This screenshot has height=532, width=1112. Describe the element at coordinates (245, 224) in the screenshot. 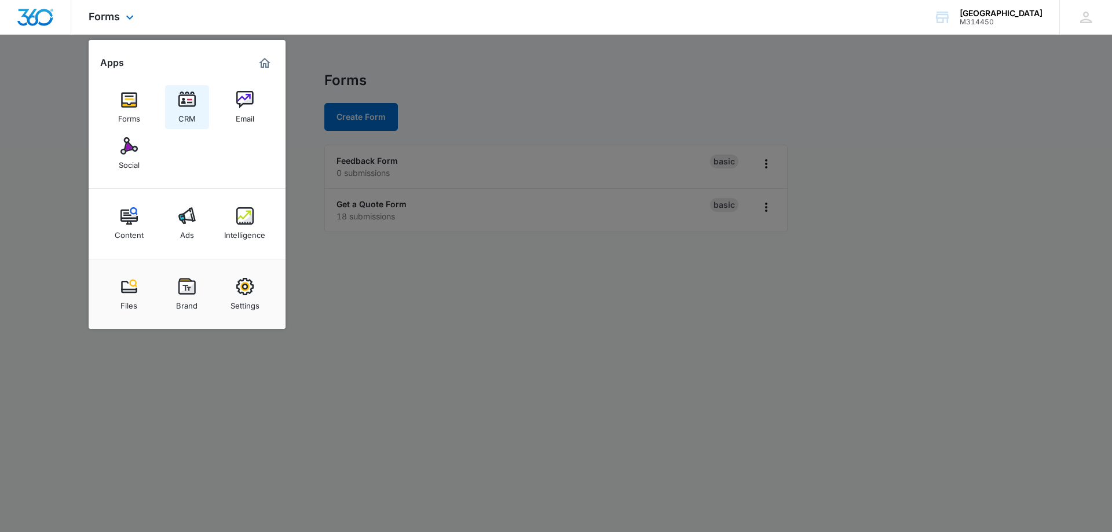

I see `a: Intelligence` at that location.